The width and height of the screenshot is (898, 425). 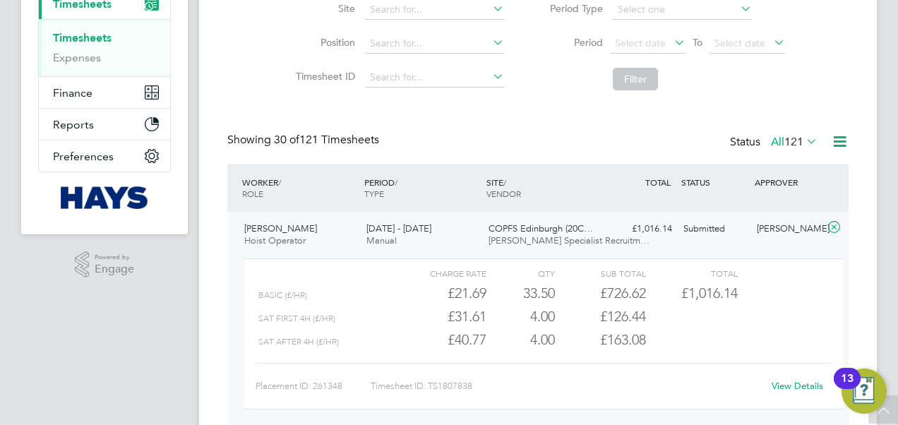 What do you see at coordinates (847, 388) in the screenshot?
I see `div: 13` at bounding box center [847, 388].